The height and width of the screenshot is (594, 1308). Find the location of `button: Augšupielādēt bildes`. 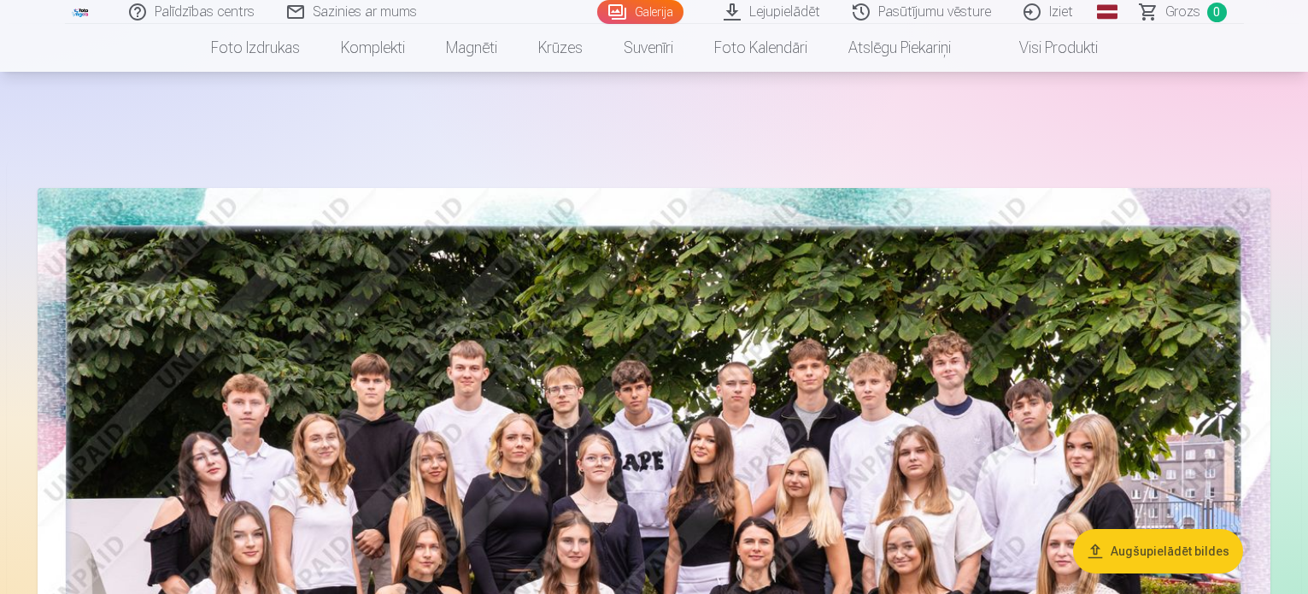

button: Augšupielādēt bildes is located at coordinates (1157, 551).